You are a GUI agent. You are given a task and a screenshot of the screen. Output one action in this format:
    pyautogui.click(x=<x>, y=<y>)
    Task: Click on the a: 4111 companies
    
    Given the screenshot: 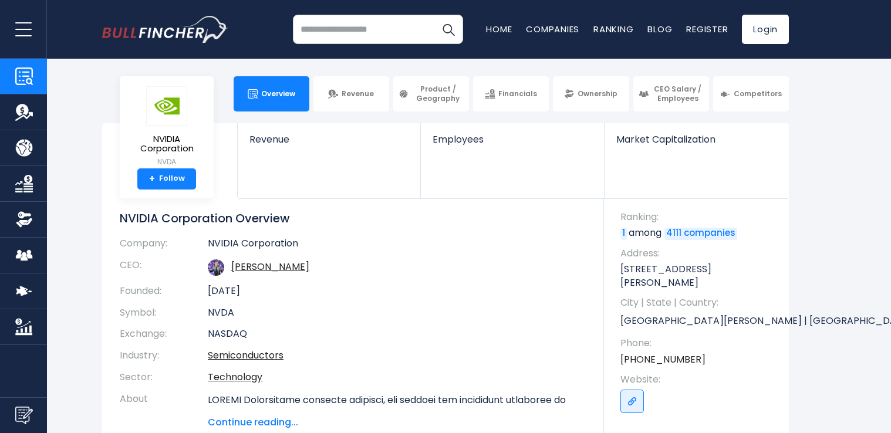 What is the action you would take?
    pyautogui.click(x=700, y=233)
    